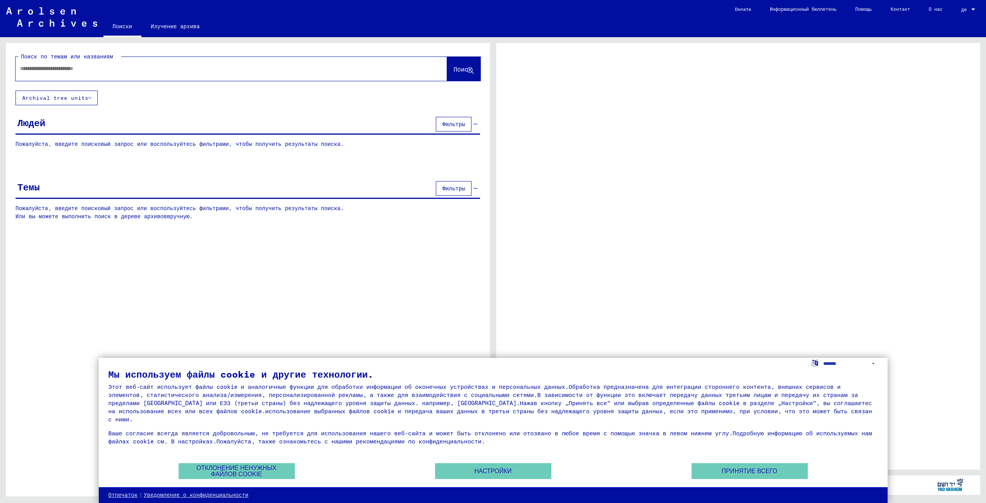  I want to click on ya-tr-span: О нас, so click(935, 9).